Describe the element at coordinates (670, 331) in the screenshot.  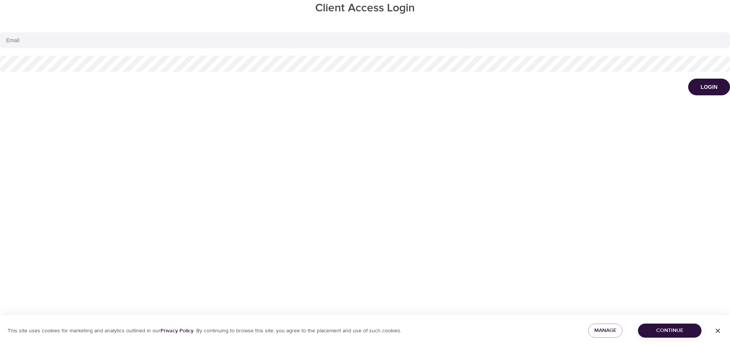
I see `span: Continue` at that location.